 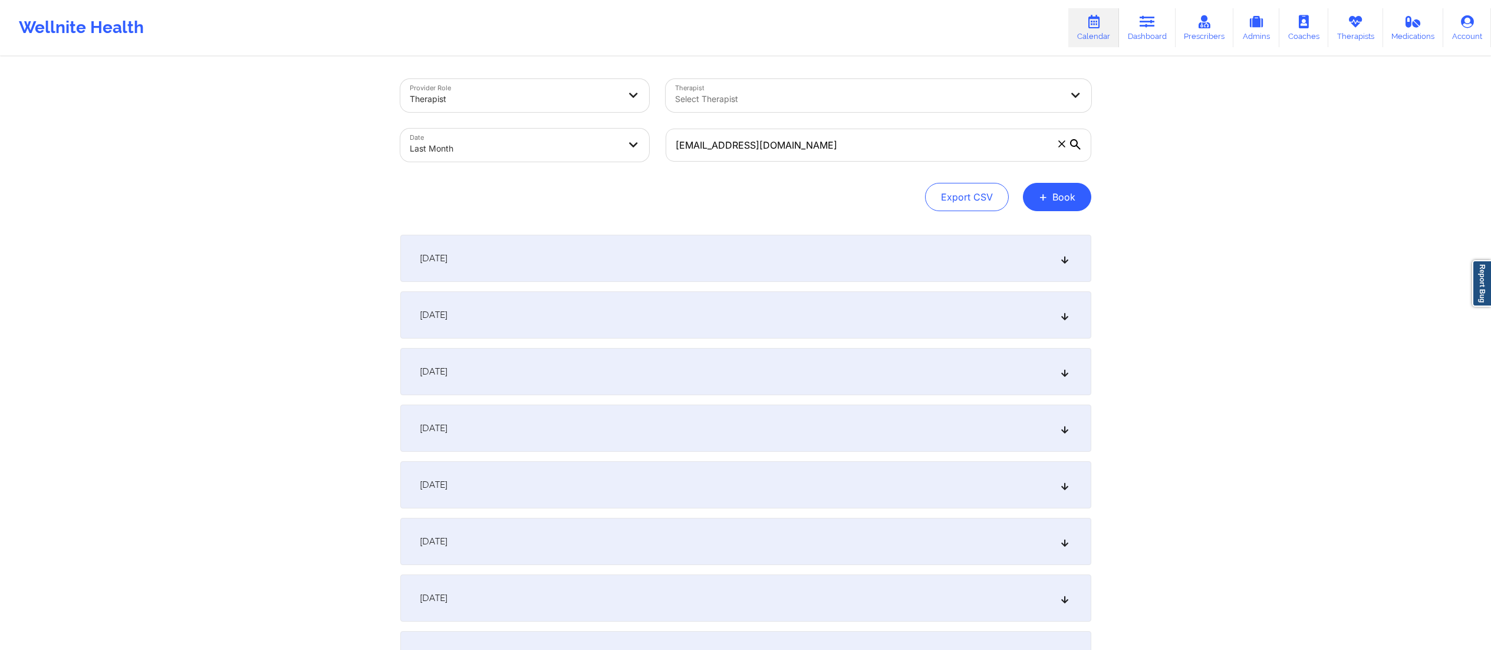 I want to click on button: +Book, so click(x=1057, y=197).